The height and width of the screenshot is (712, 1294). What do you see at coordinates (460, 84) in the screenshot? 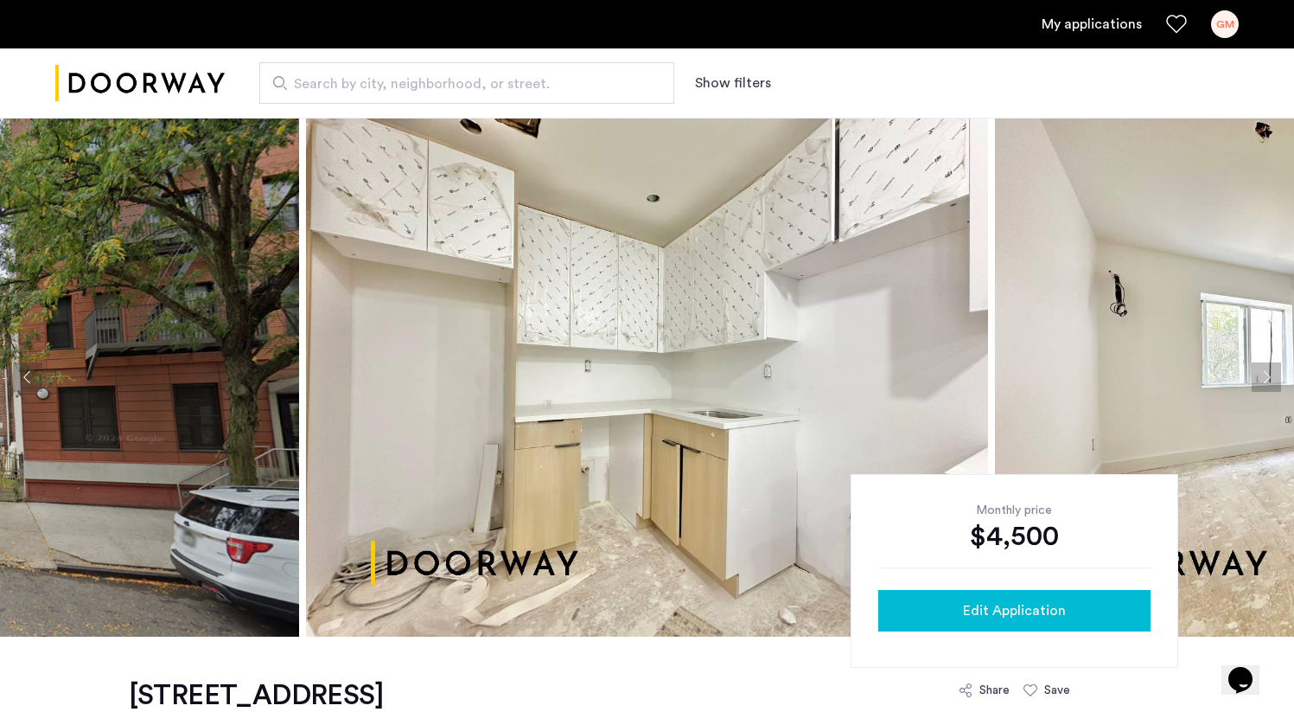
I see `span: Search by city, neighborhood, or street.` at bounding box center [460, 84].